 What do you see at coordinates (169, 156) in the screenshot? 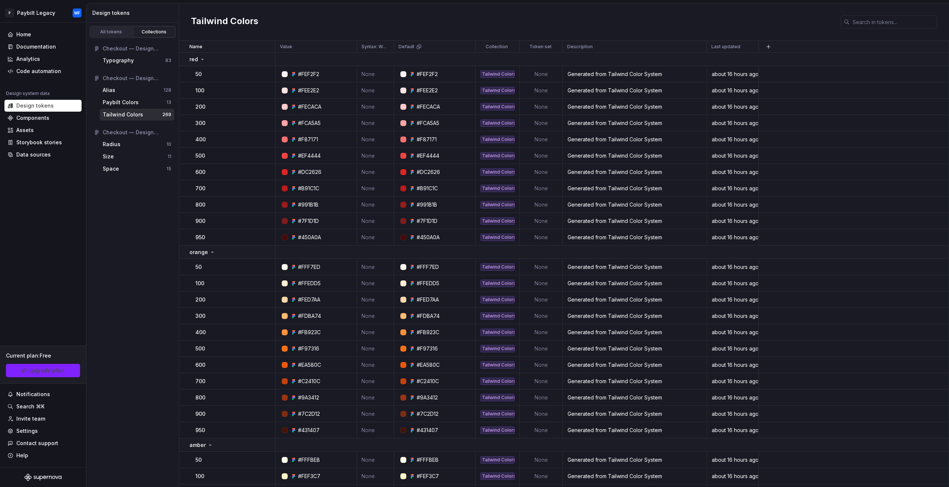
I see `div: 11` at bounding box center [169, 156].